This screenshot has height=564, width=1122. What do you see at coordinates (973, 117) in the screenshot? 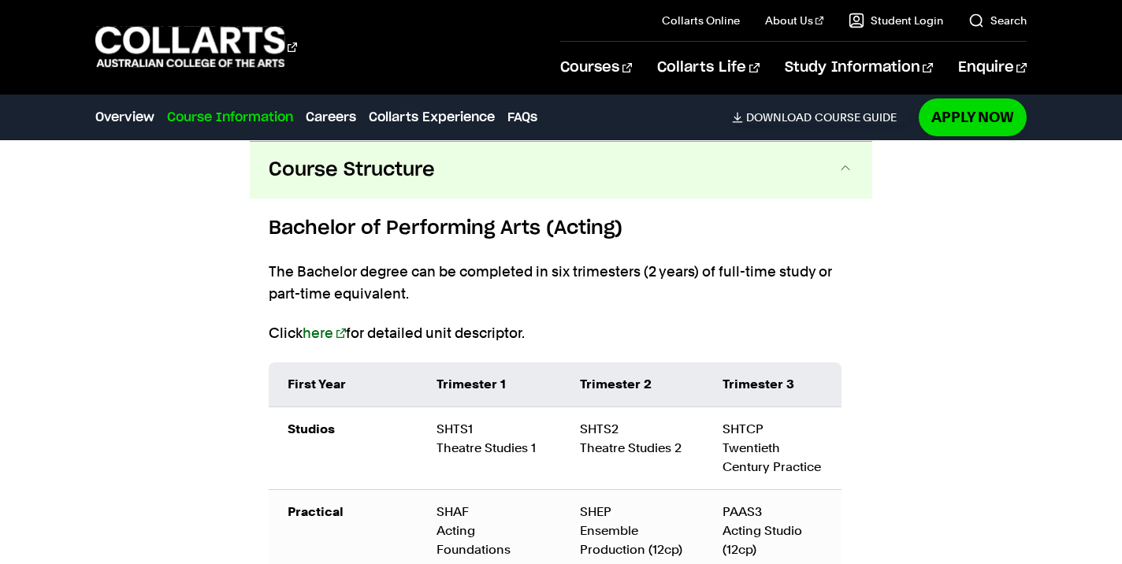
I see `a: Apply Now` at bounding box center [973, 117].